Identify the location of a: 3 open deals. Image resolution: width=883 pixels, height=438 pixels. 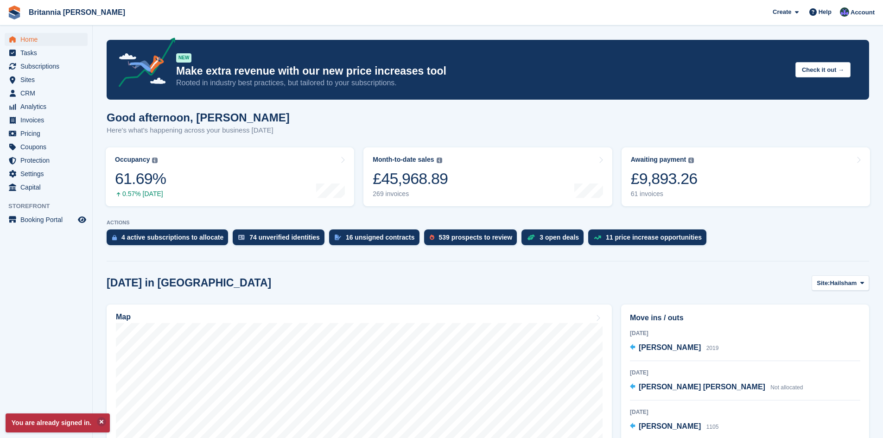
(555, 240).